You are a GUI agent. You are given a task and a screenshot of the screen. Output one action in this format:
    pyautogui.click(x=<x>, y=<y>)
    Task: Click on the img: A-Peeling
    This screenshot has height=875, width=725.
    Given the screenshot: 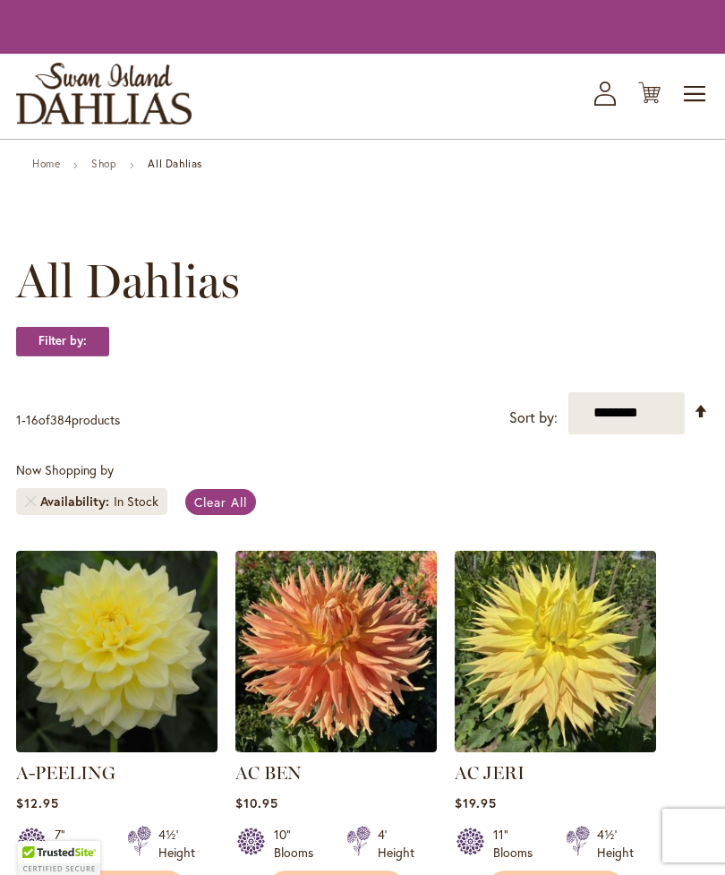 What is the action you would take?
    pyautogui.click(x=116, y=651)
    